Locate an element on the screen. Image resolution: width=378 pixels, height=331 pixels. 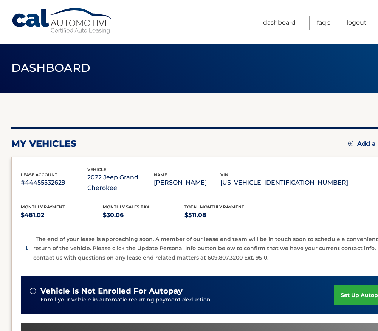
h2: my vehicles is located at coordinates (44, 144).